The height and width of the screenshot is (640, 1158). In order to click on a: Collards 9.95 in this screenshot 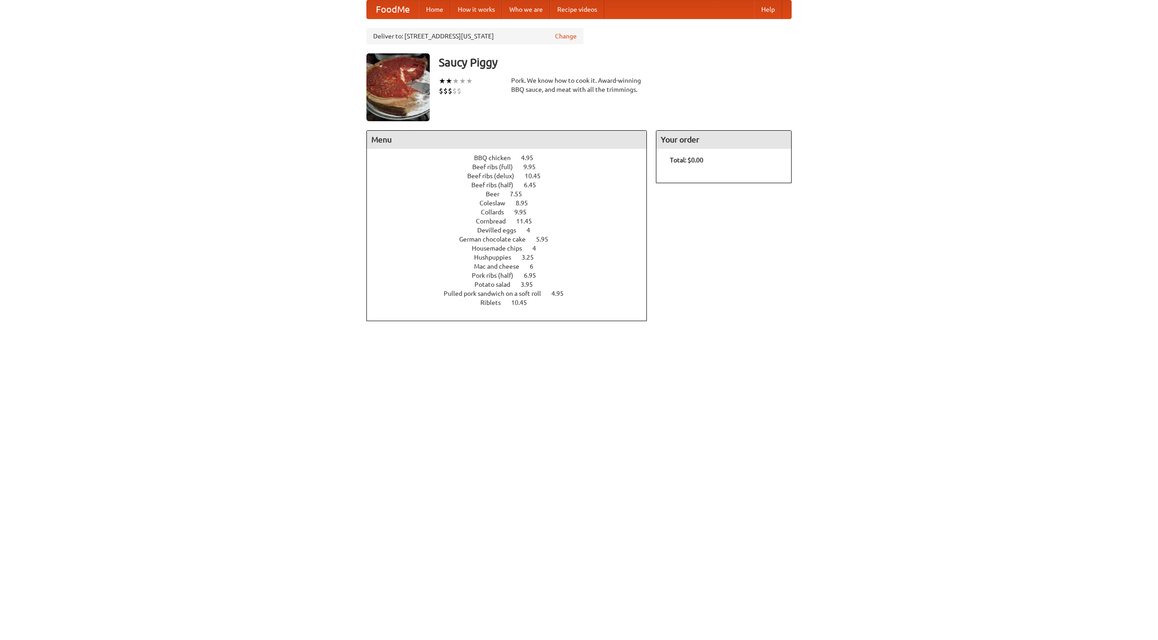, I will do `click(512, 212)`.